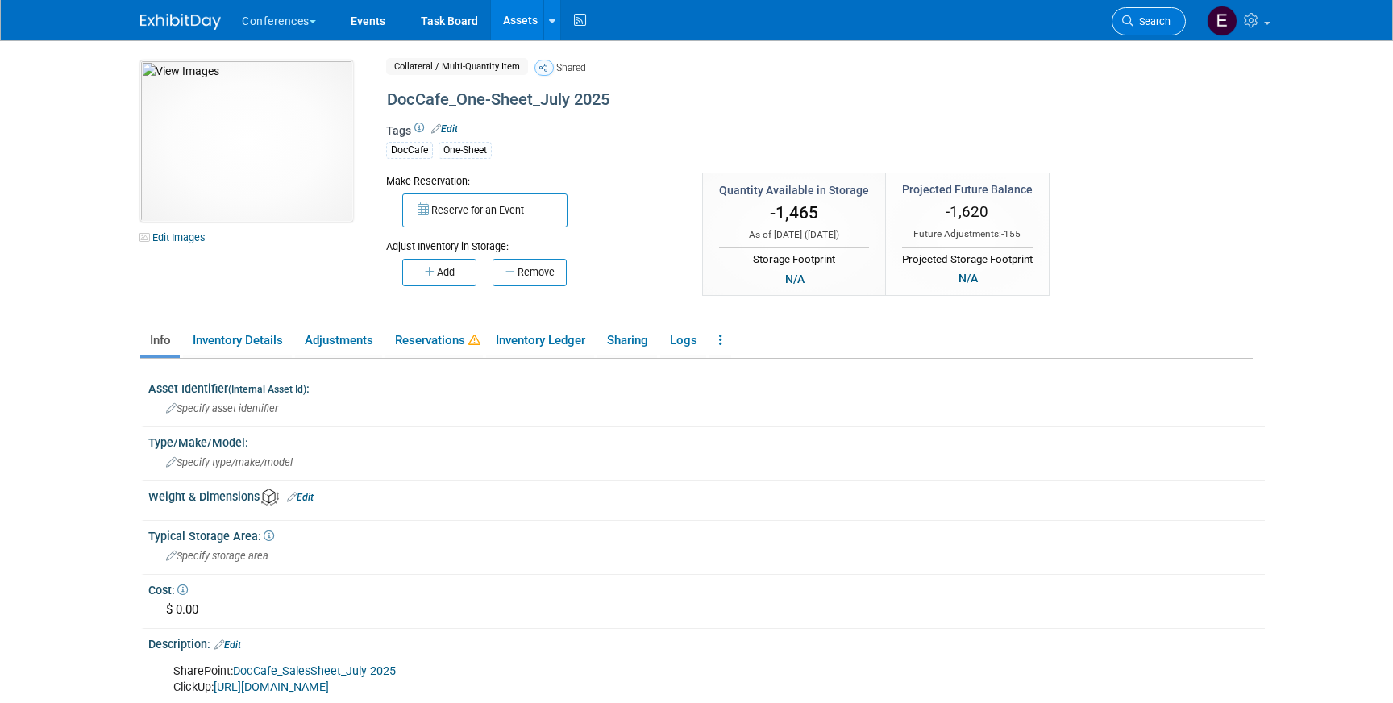  I want to click on small: (Internal Asset Id), so click(267, 389).